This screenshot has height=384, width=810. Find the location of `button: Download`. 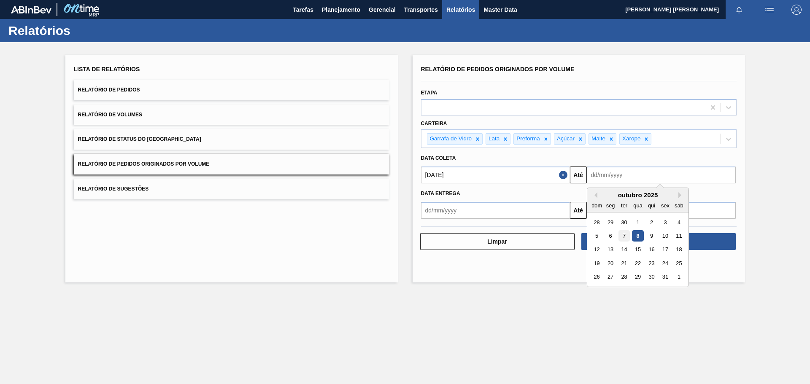

button: Download is located at coordinates (659, 242).